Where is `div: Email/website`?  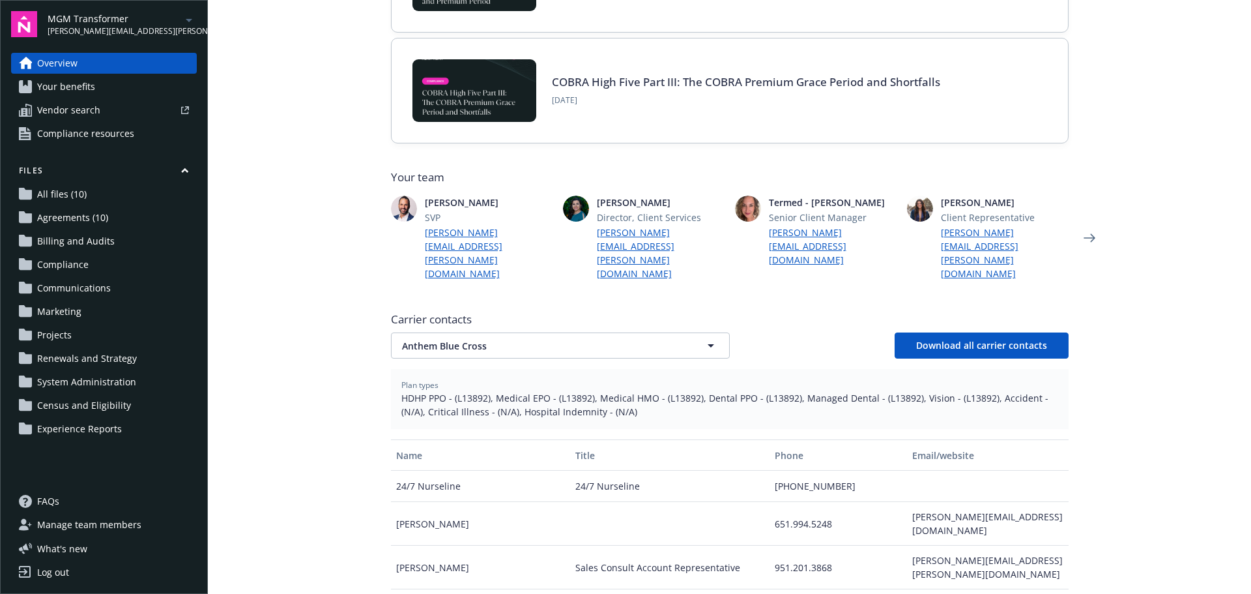
div: Email/website is located at coordinates (988, 455).